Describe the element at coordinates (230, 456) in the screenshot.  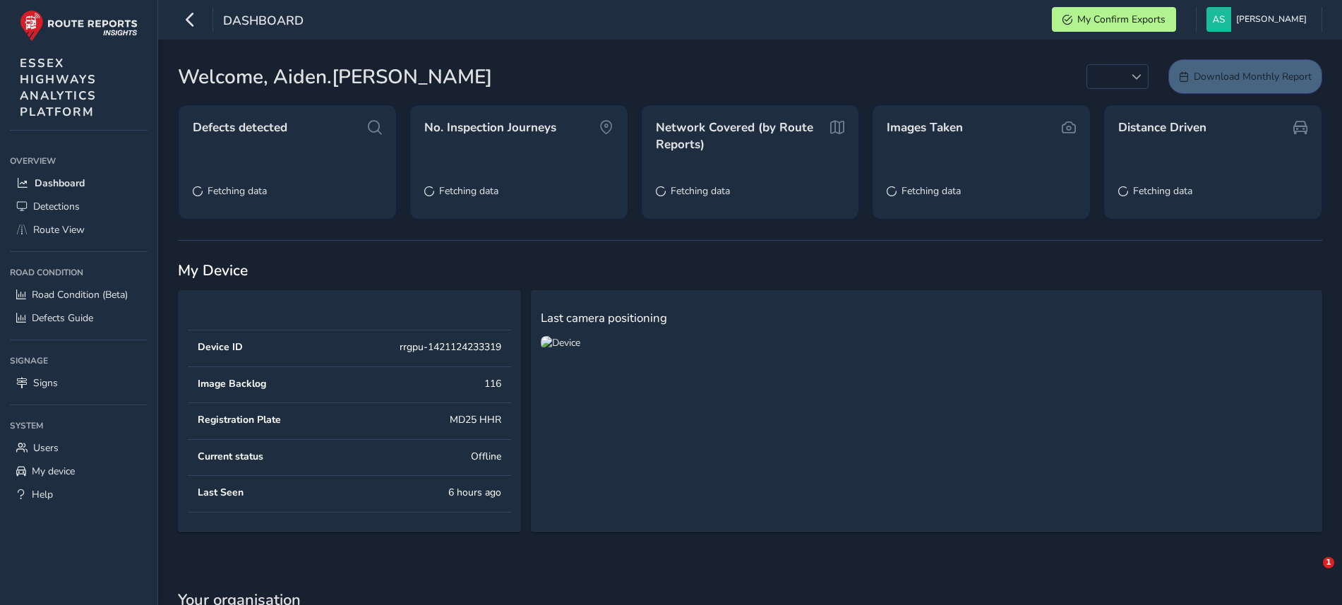
I see `div: Current status` at that location.